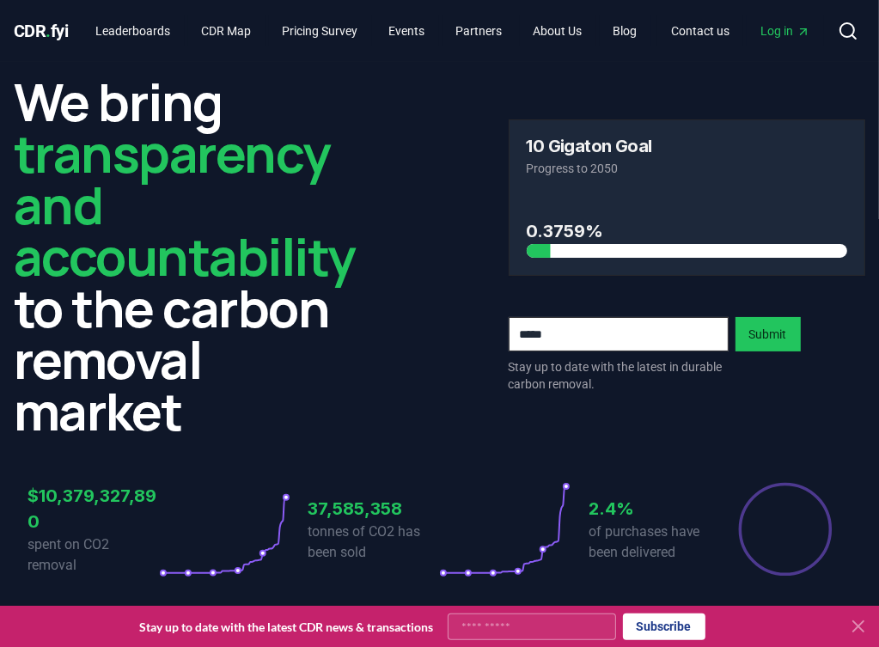 This screenshot has width=879, height=647. I want to click on a: Leaderboards, so click(133, 31).